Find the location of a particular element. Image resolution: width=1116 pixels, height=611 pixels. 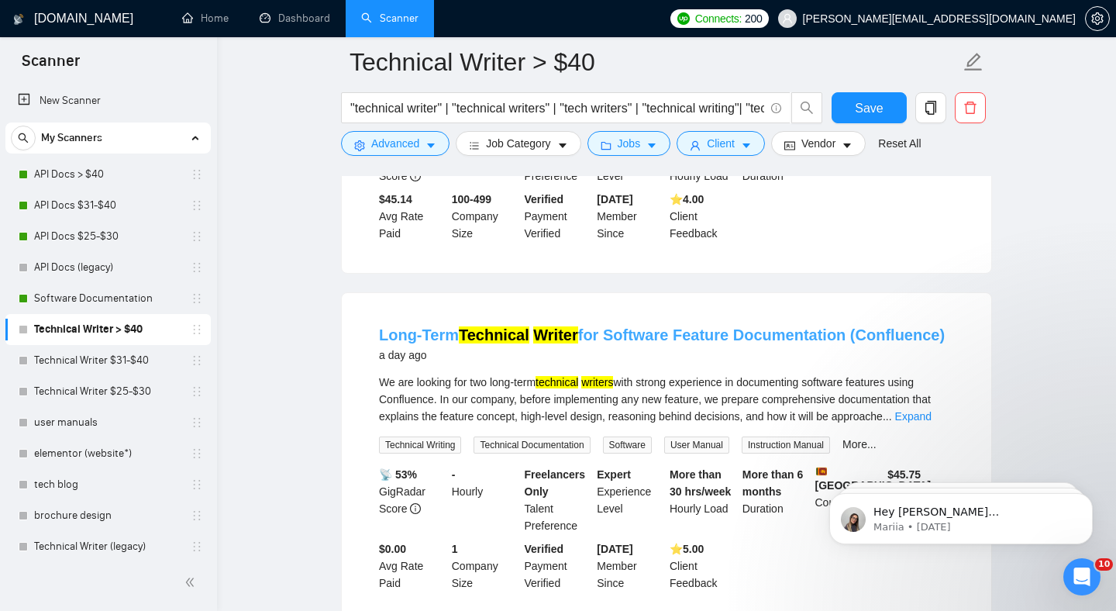

a: API Docs > $40 is located at coordinates (108, 174).